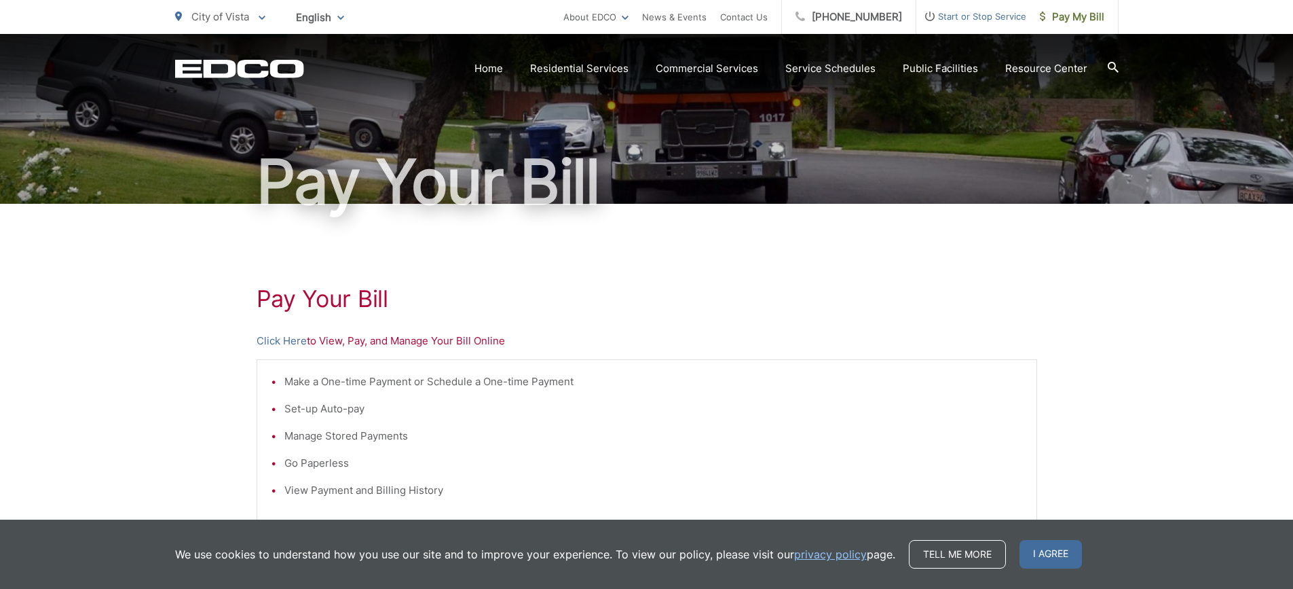 This screenshot has height=589, width=1293. I want to click on a: EDCD logo. Return to the homepage., so click(240, 69).